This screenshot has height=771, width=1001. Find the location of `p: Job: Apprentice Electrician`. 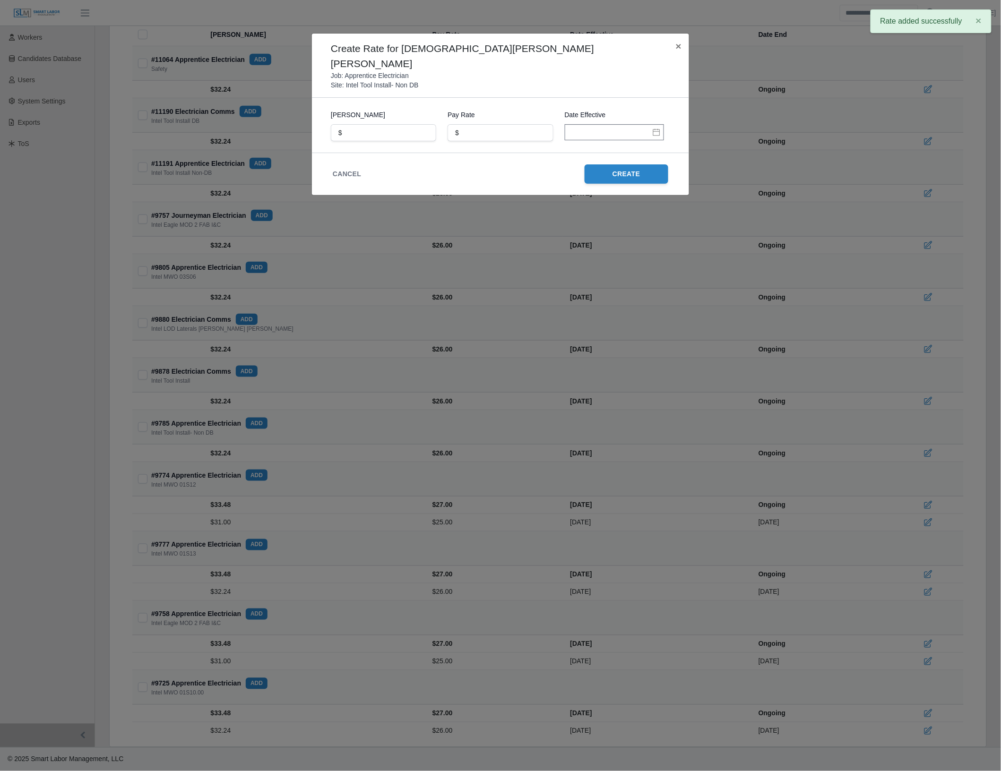

p: Job: Apprentice Electrician is located at coordinates (369, 76).